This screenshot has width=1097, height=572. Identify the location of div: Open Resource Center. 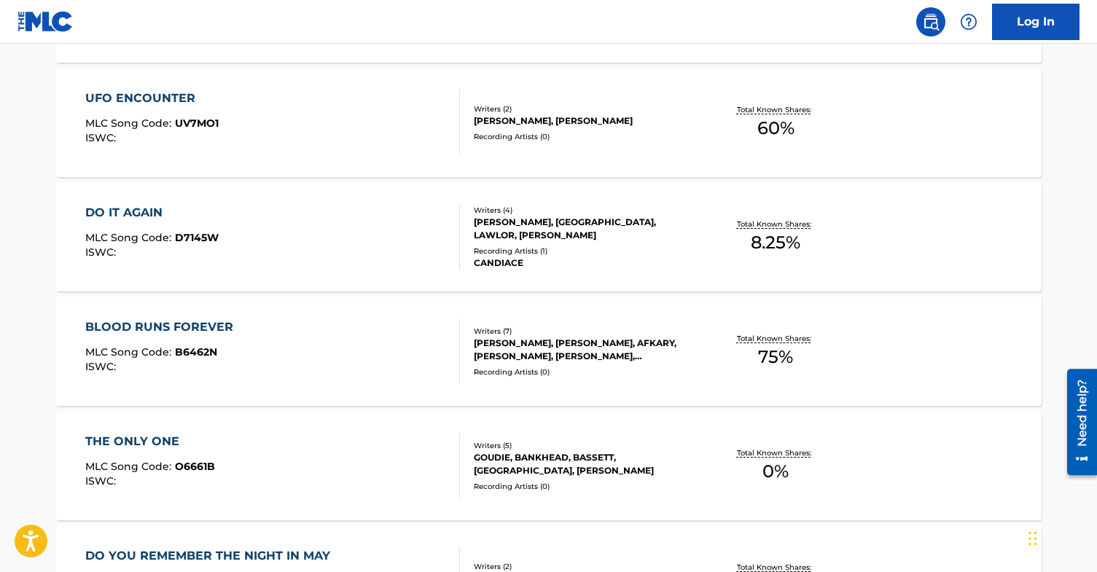
(26, 58).